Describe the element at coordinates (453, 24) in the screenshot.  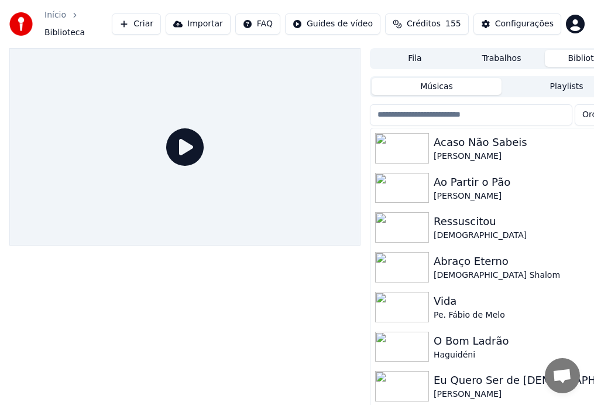
I see `span: 155` at that location.